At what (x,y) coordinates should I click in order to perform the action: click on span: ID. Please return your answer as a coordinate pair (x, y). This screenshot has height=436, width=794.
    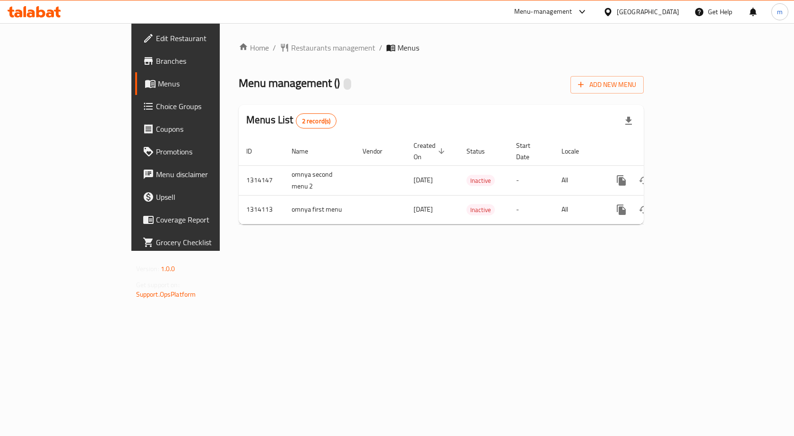
    Looking at the image, I should click on (255, 151).